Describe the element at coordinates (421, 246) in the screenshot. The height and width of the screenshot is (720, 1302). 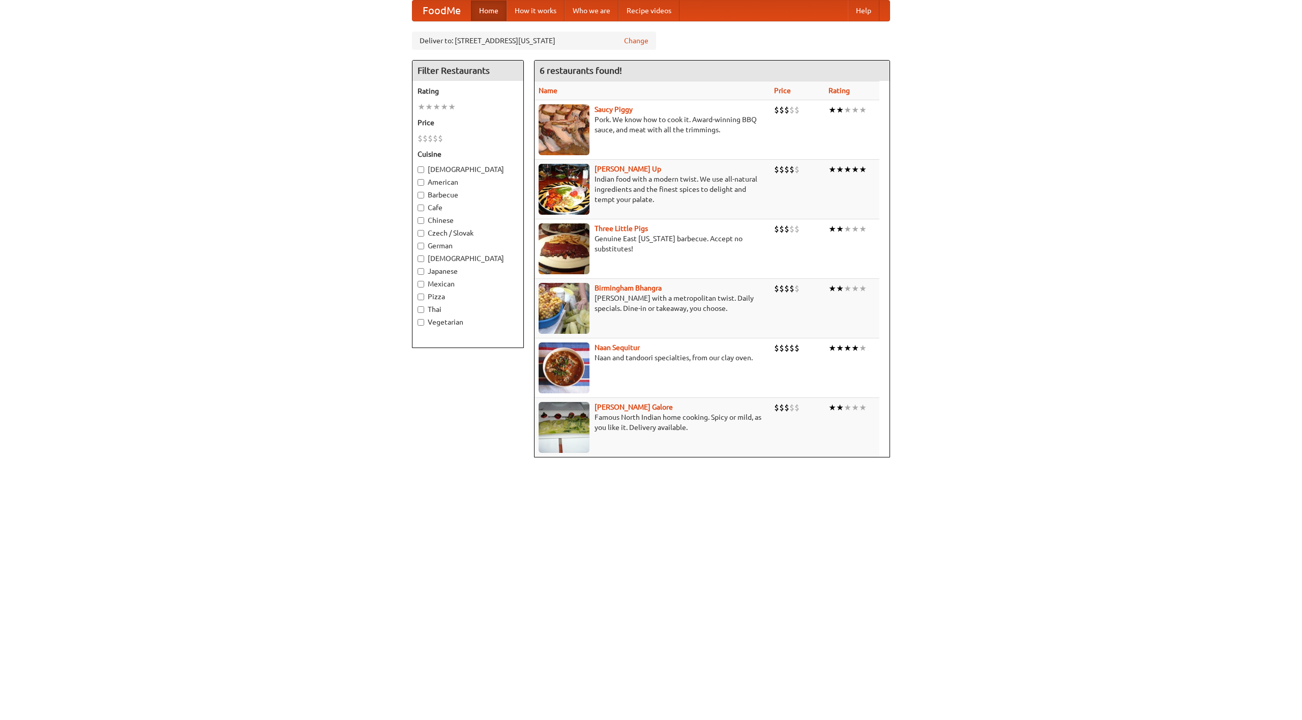
I see `input: German` at that location.